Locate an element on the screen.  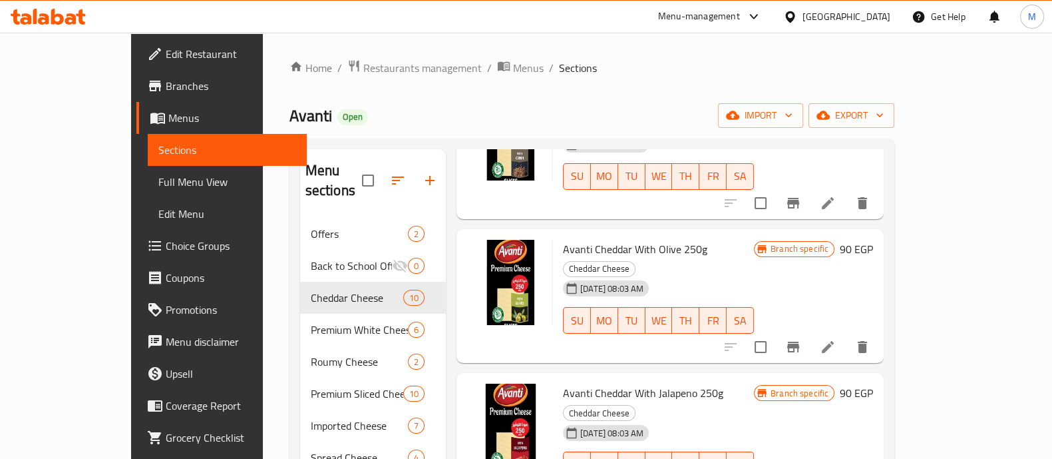
a: Sections is located at coordinates (227, 150).